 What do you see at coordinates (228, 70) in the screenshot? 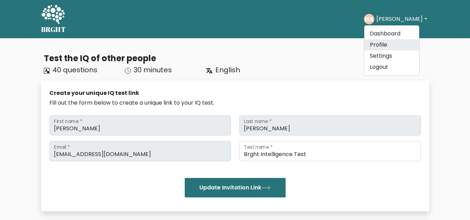
I see `span: English` at bounding box center [228, 70].